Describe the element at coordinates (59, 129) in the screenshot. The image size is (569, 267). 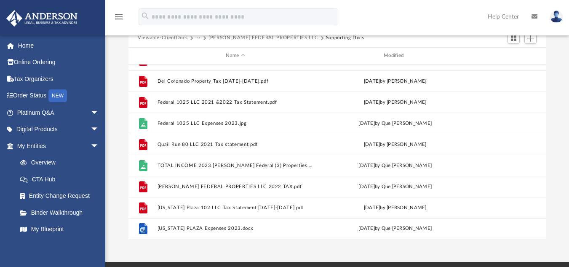
I see `a: Digital Productsarrow_drop_down` at that location.